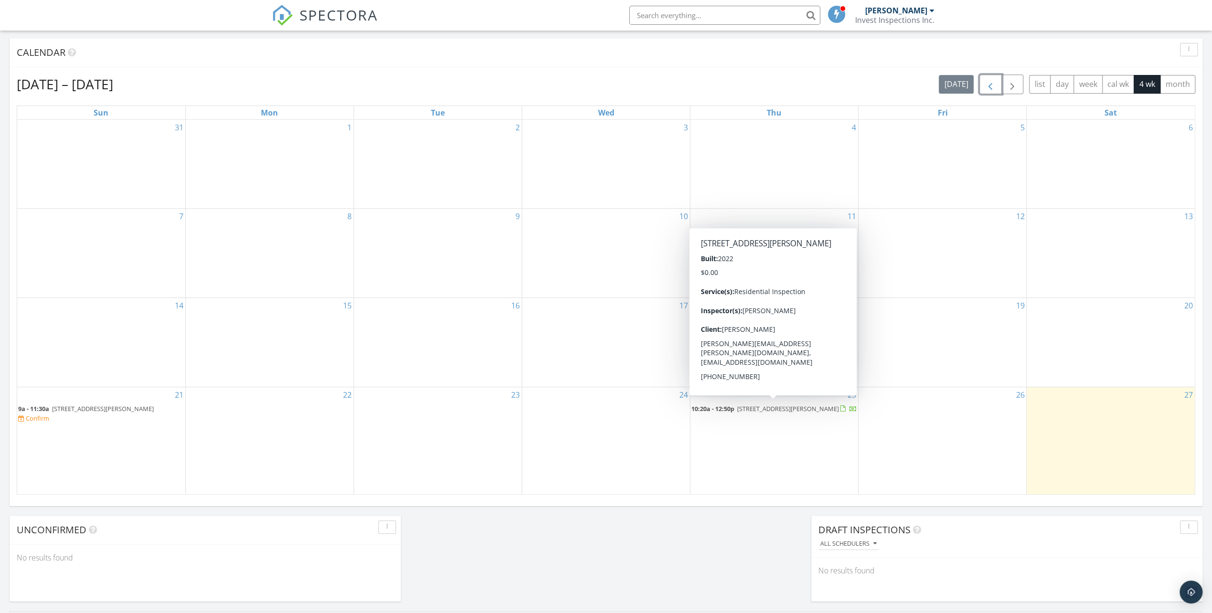 Image resolution: width=1212 pixels, height=613 pixels. What do you see at coordinates (848, 544) in the screenshot?
I see `button: All schedulers` at bounding box center [848, 544].